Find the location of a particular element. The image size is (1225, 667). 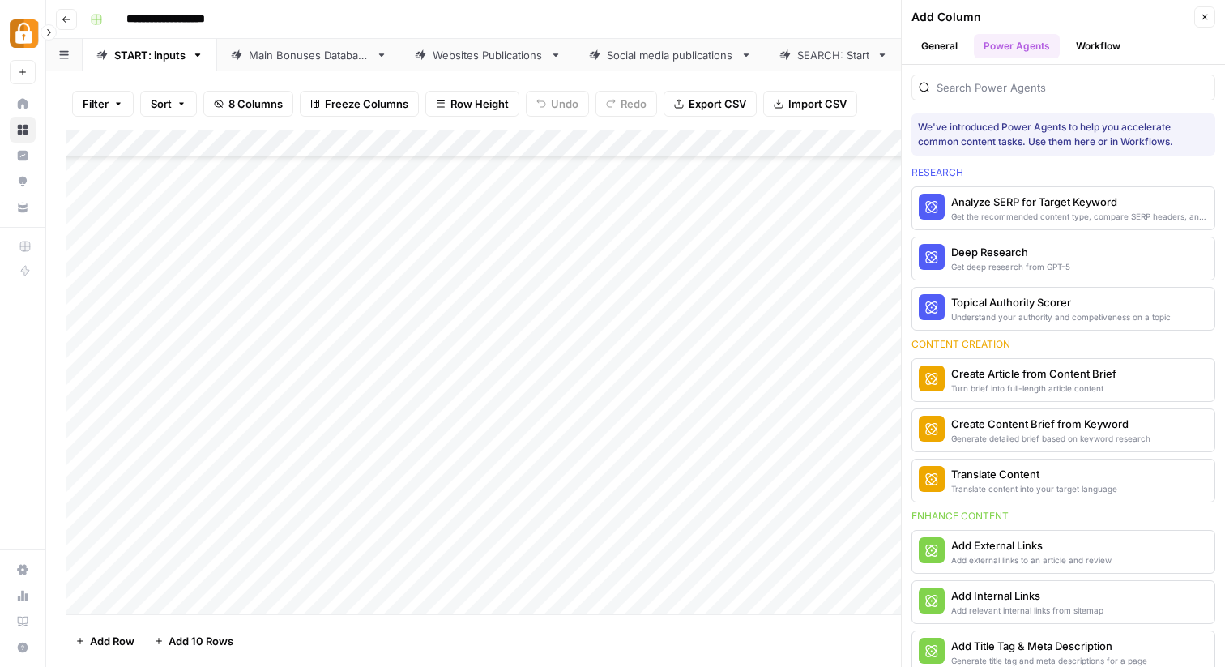

span: Import CSV is located at coordinates (817, 104).